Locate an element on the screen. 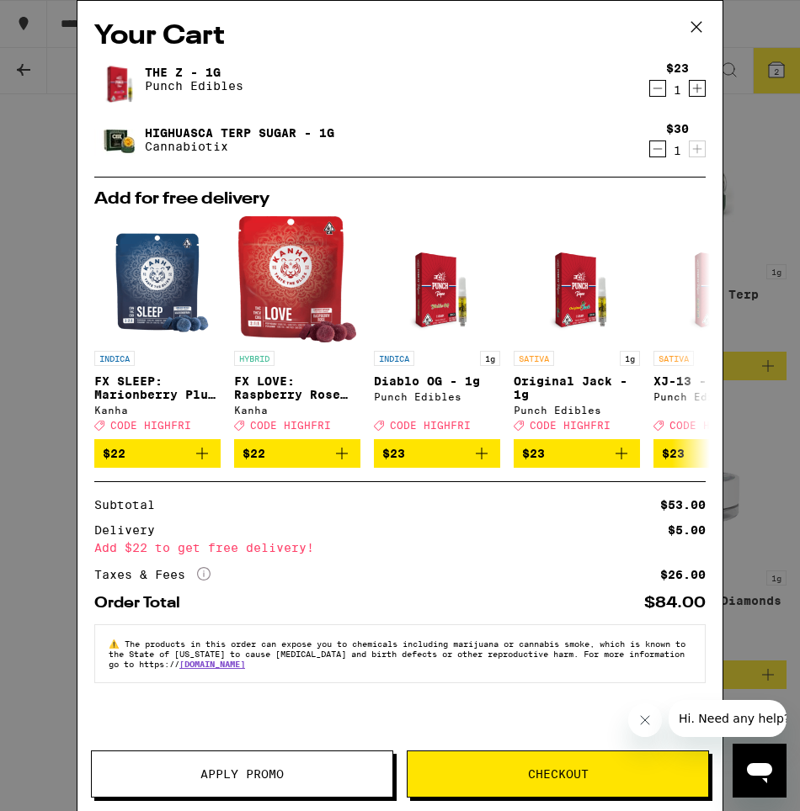 Image resolution: width=800 pixels, height=811 pixels. span: Hi. Need any help? is located at coordinates (66, 19).